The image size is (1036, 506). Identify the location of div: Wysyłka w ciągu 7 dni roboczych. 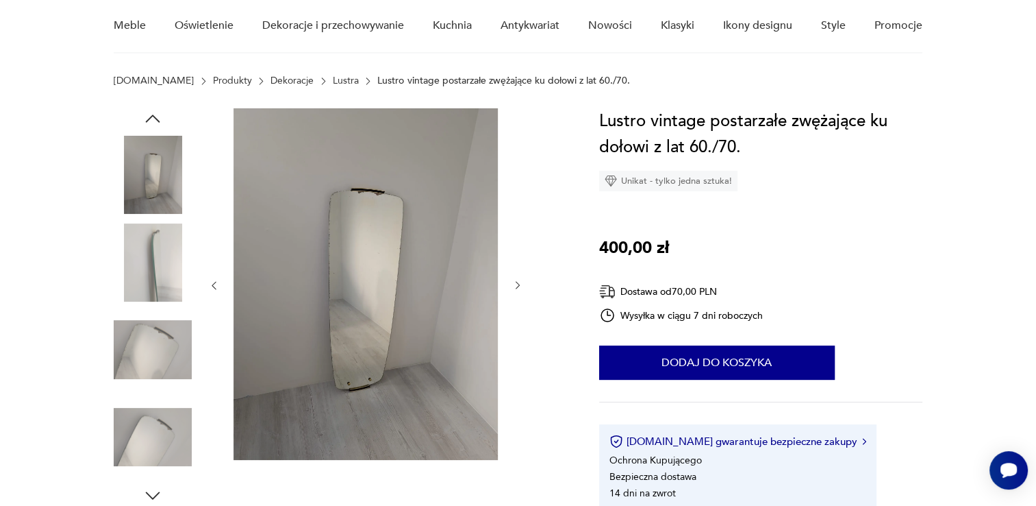
(682, 315).